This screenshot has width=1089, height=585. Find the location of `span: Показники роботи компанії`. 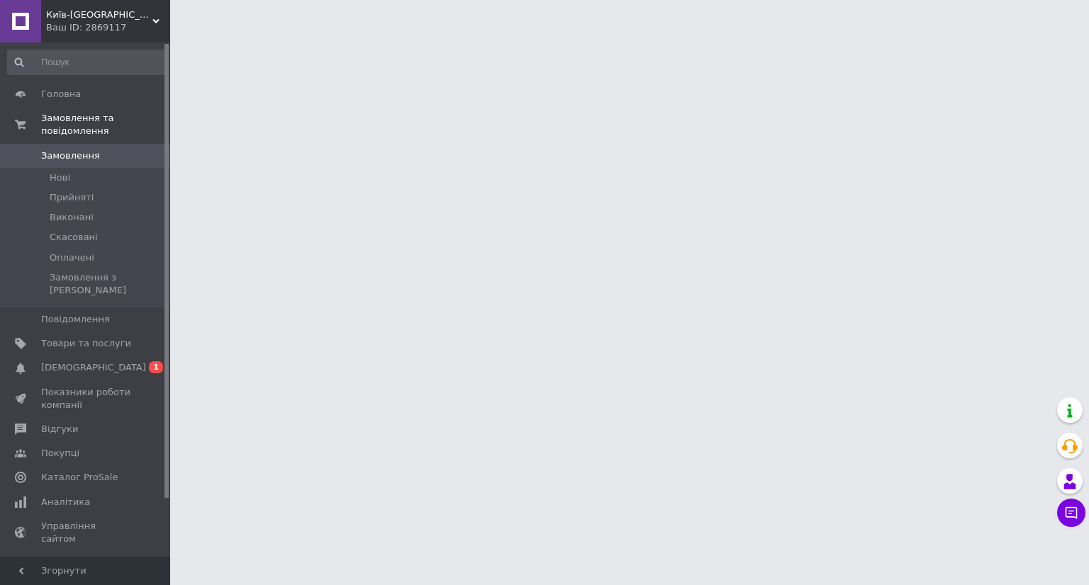

span: Показники роботи компанії is located at coordinates (86, 399).